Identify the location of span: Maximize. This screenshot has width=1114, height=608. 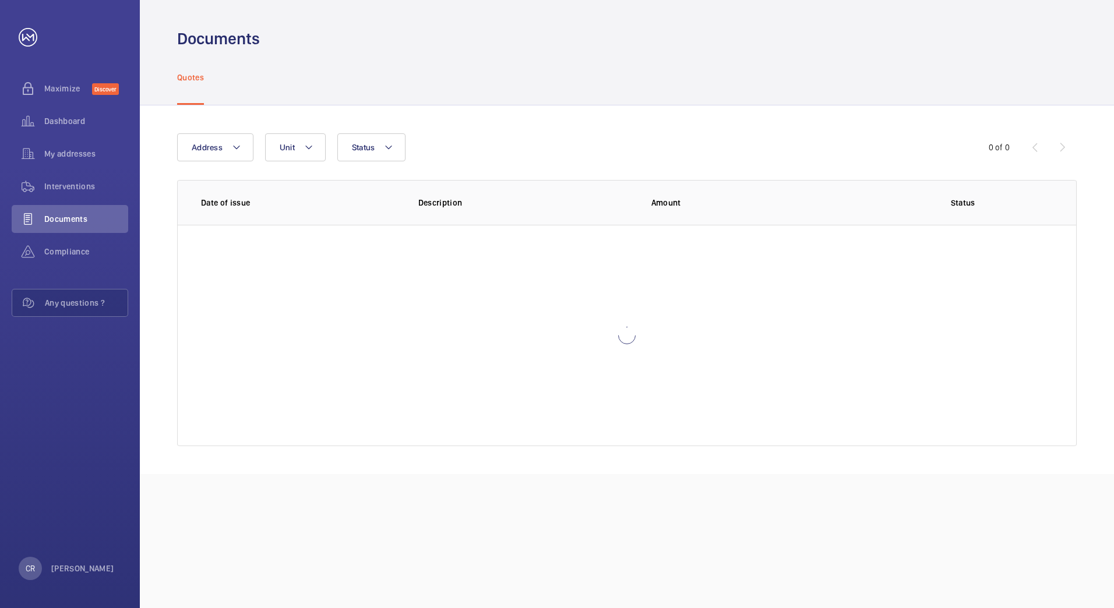
(68, 89).